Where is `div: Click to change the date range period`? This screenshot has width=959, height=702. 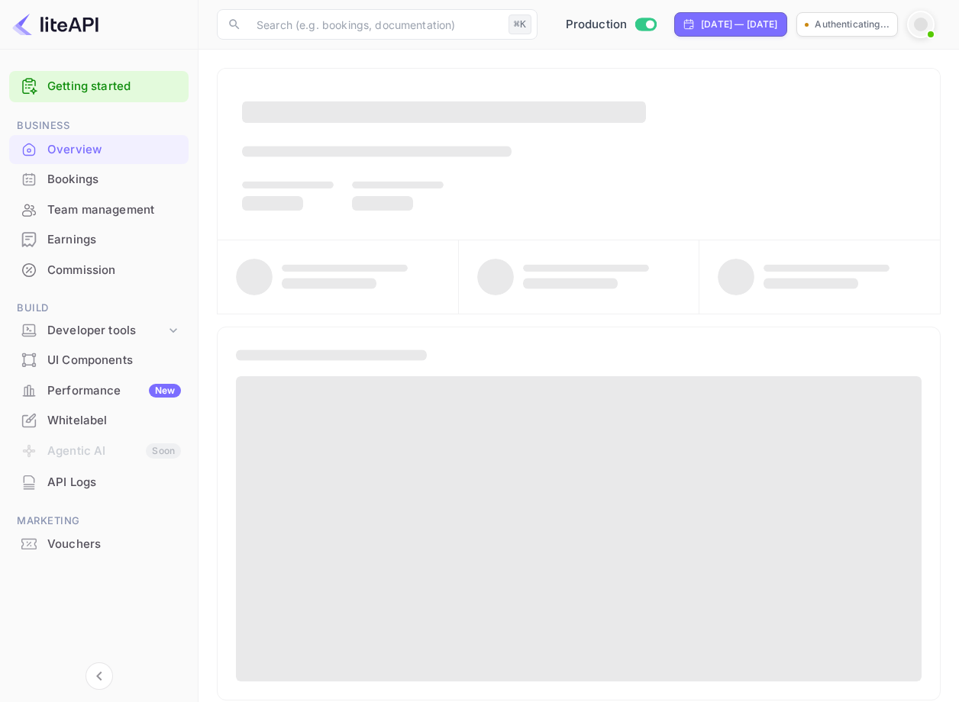 div: Click to change the date range period is located at coordinates (731, 24).